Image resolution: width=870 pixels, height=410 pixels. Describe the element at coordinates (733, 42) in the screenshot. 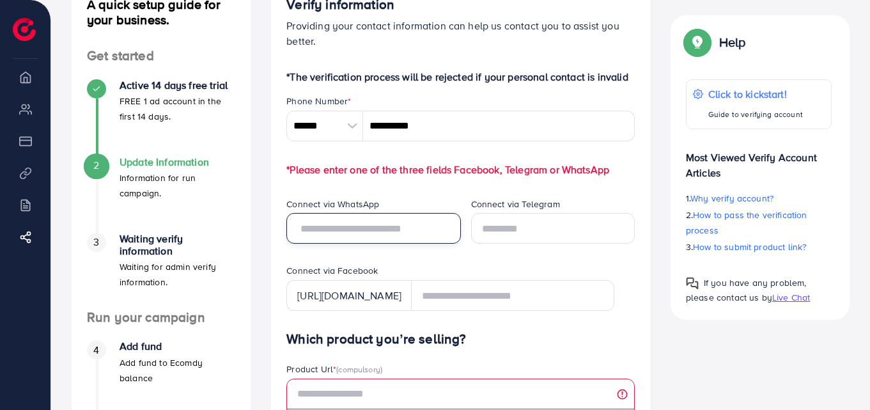

I see `p: Help` at that location.